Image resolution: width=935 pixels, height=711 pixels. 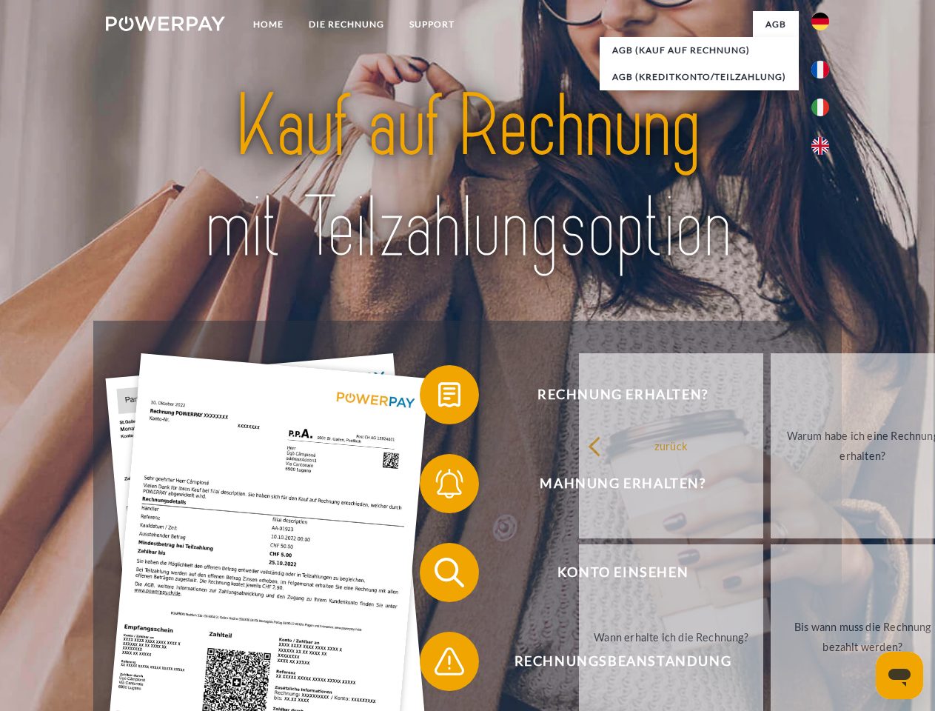 What do you see at coordinates (449, 572) in the screenshot?
I see `img: qb_search.svg` at bounding box center [449, 572].